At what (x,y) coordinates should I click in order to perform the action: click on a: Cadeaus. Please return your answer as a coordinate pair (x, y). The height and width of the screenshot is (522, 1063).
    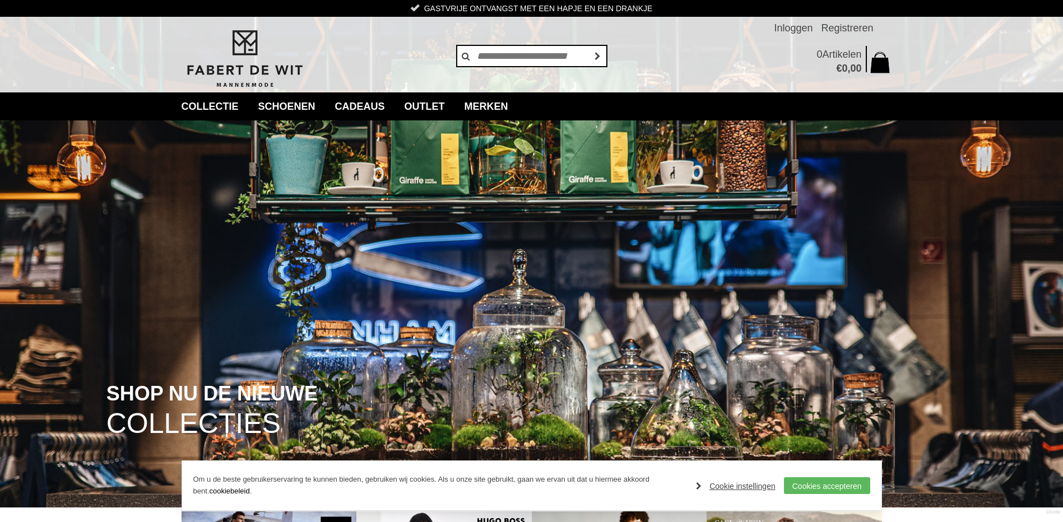
    Looking at the image, I should click on (360, 106).